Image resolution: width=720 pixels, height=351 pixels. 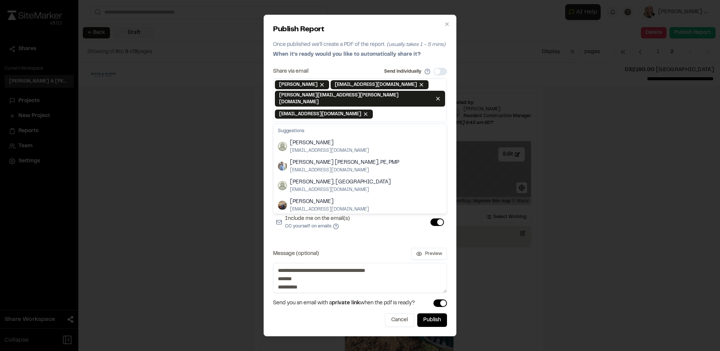 I want to click on label: Share via email, so click(x=291, y=72).